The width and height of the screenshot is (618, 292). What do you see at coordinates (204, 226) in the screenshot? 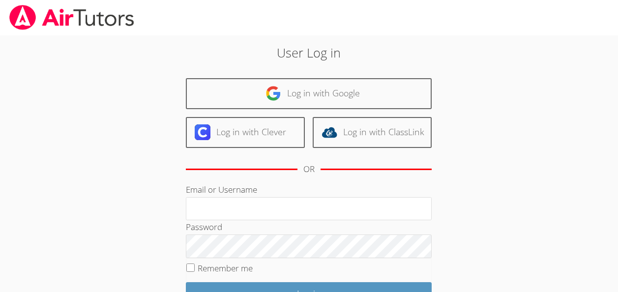
I see `label: Password` at bounding box center [204, 226].